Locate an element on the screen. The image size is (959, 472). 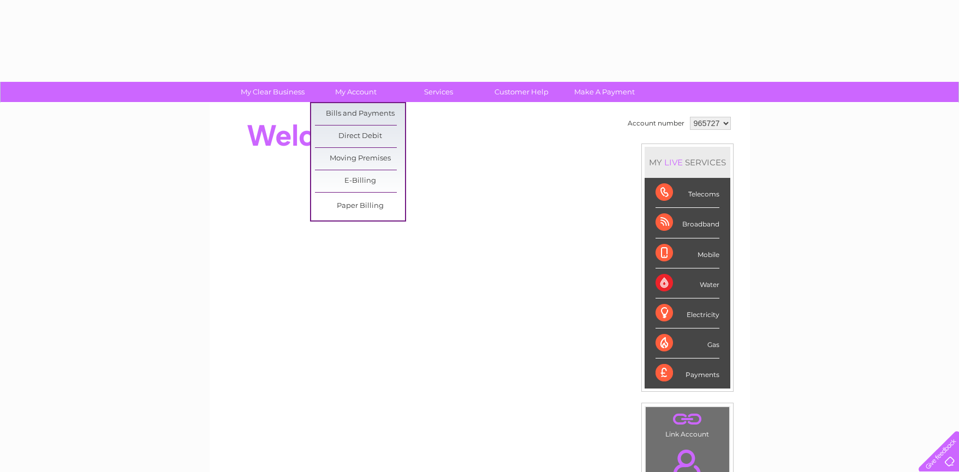
a: Direct Debit is located at coordinates (360, 136).